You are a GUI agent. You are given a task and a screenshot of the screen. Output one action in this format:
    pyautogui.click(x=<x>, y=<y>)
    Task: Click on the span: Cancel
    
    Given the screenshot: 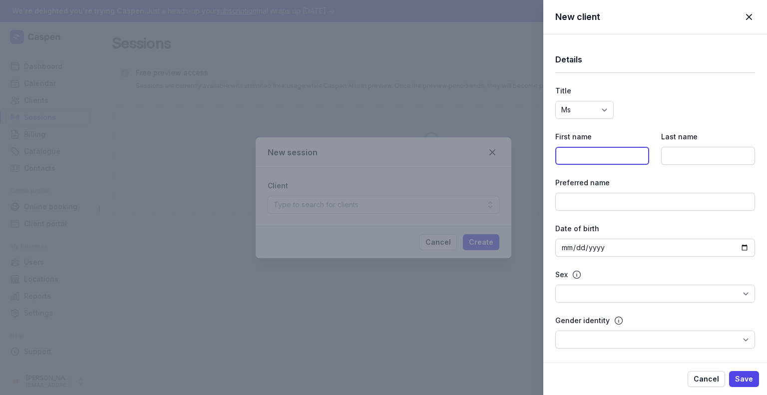 What is the action you would take?
    pyautogui.click(x=706, y=379)
    